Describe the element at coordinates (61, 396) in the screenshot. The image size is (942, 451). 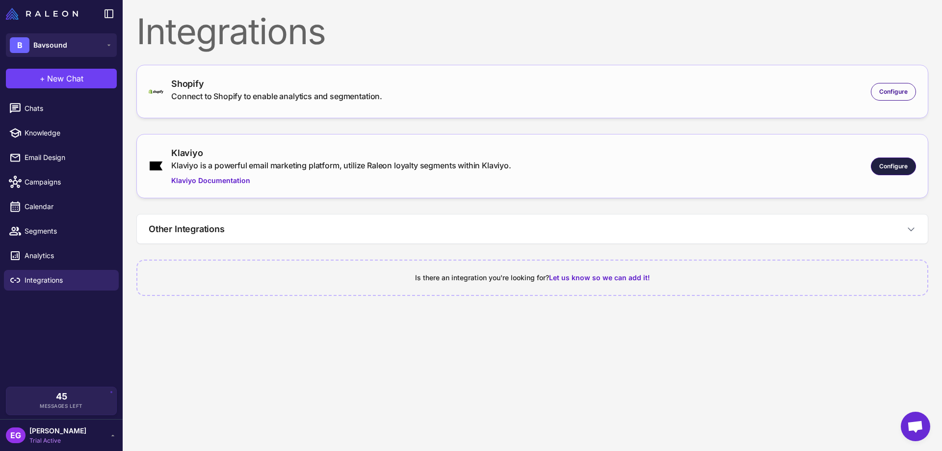
I see `span: 45` at that location.